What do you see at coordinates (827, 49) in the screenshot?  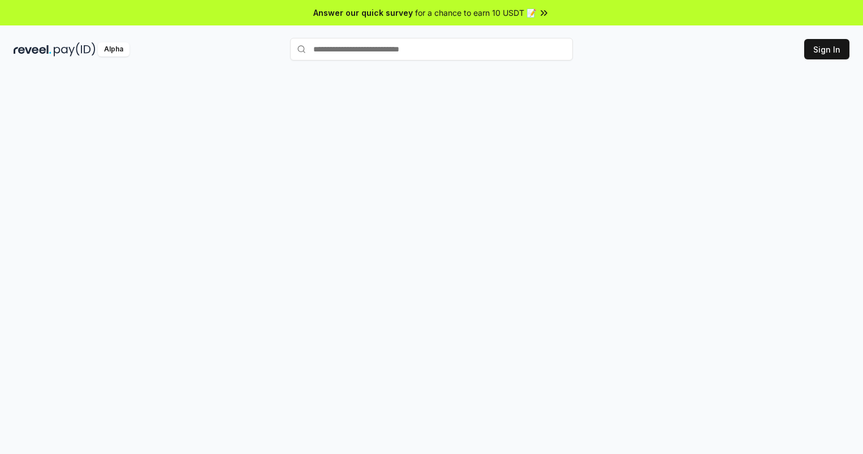 I see `button: Sign In` at bounding box center [827, 49].